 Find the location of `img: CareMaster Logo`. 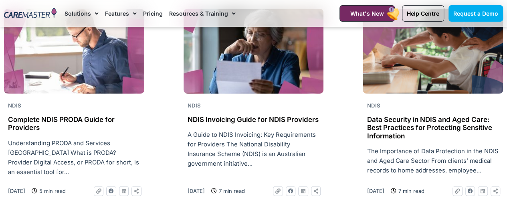

img: CareMaster Logo is located at coordinates (30, 13).